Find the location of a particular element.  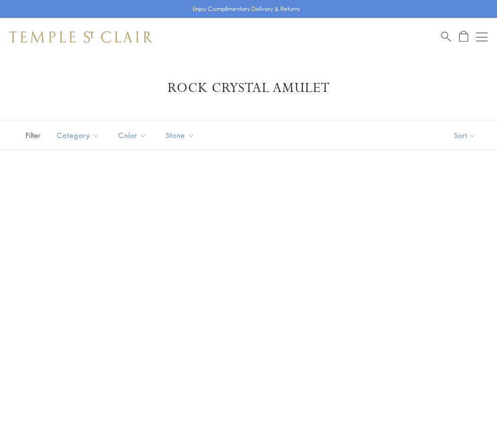

button: Color is located at coordinates (133, 135).